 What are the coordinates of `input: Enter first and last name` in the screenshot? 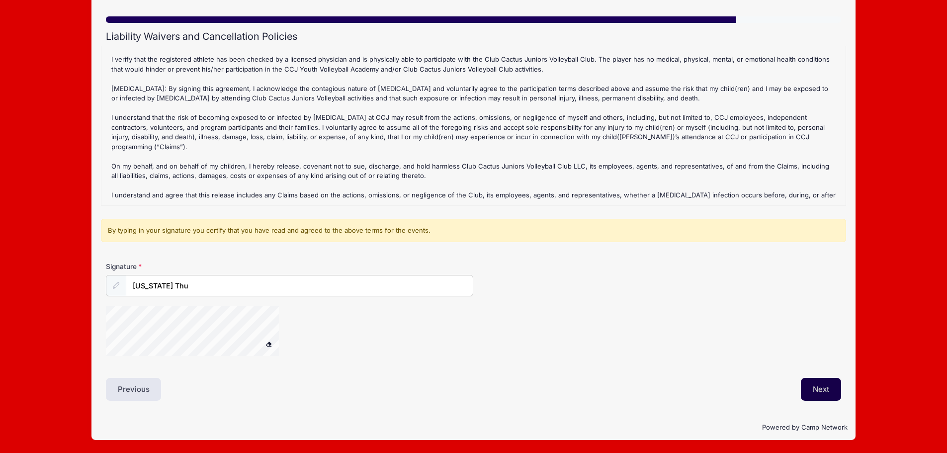 It's located at (300, 285).